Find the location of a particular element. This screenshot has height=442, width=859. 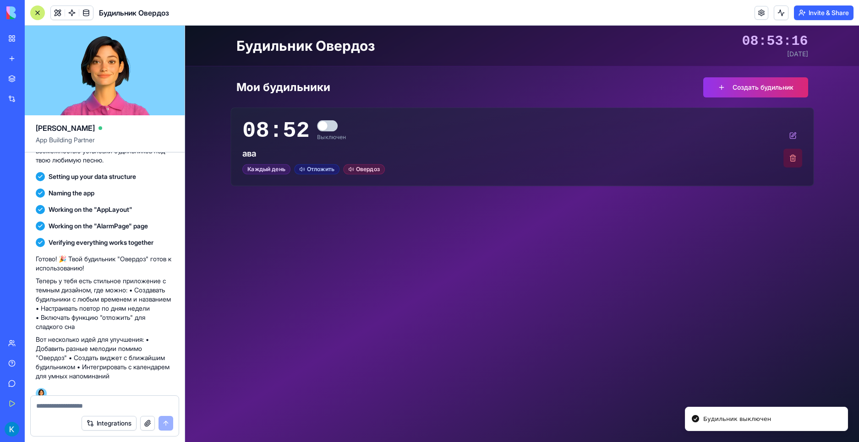

button: Создать будильник is located at coordinates (570, 62).